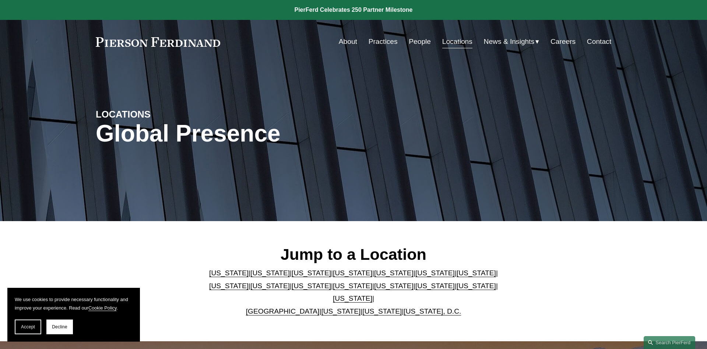  Describe the element at coordinates (511, 42) in the screenshot. I see `a: folder dropdown` at that location.